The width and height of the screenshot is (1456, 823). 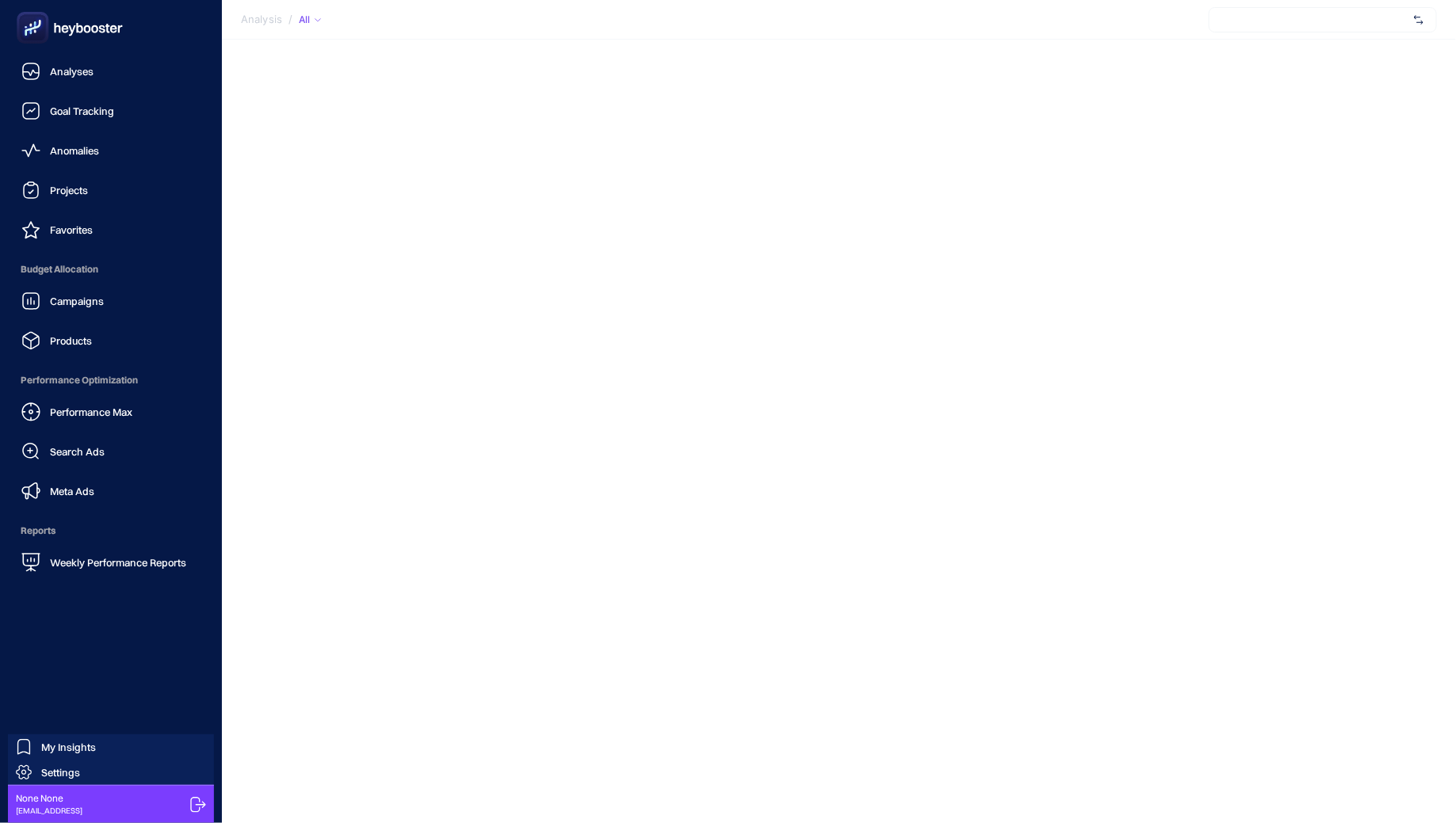 I want to click on a: Products, so click(x=111, y=341).